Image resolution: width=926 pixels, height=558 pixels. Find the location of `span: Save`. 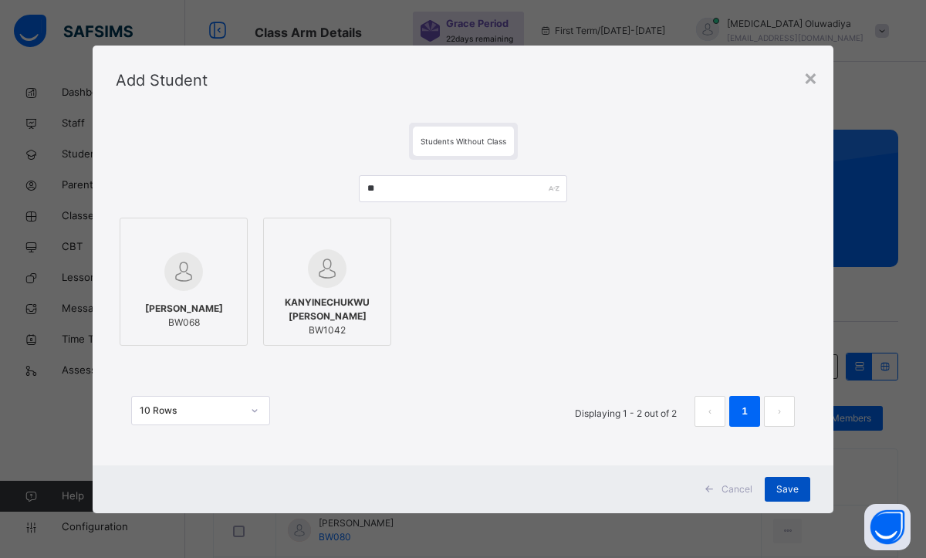

span: Save is located at coordinates (787, 489).